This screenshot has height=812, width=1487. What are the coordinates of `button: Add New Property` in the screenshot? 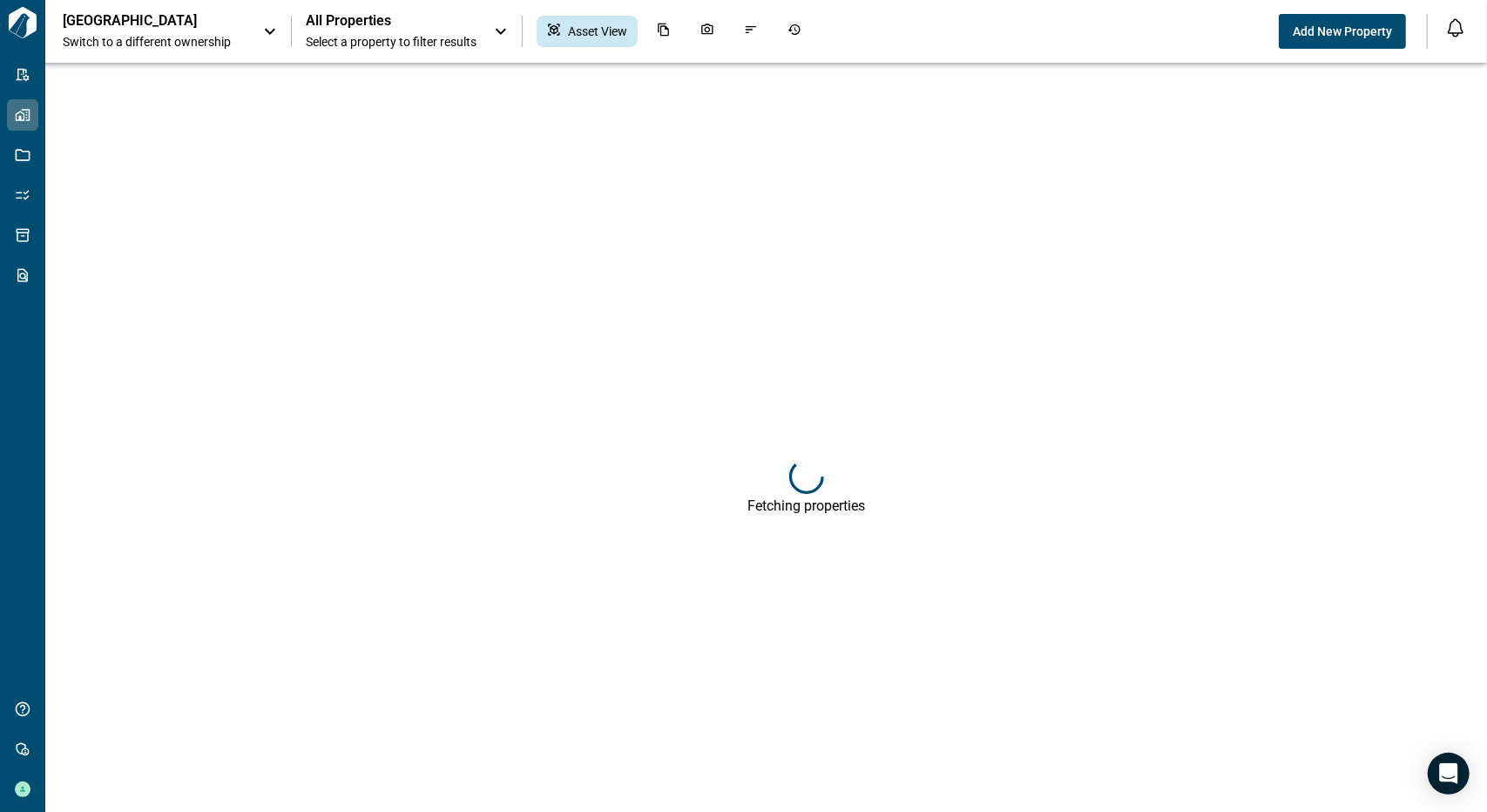 It's located at (1342, 31).